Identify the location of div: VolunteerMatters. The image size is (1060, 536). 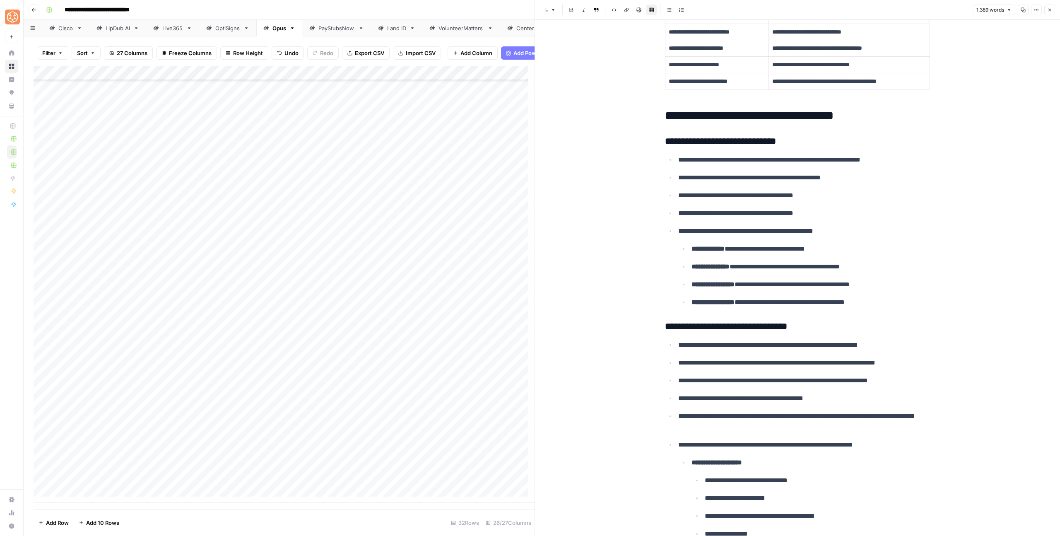
(461, 28).